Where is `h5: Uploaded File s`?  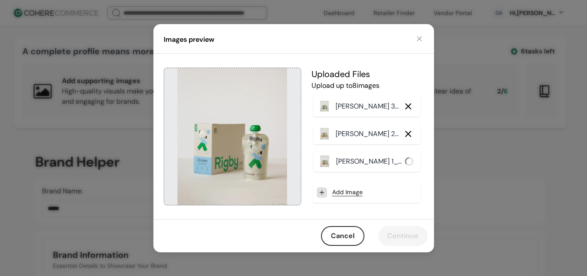 h5: Uploaded File s is located at coordinates (367, 74).